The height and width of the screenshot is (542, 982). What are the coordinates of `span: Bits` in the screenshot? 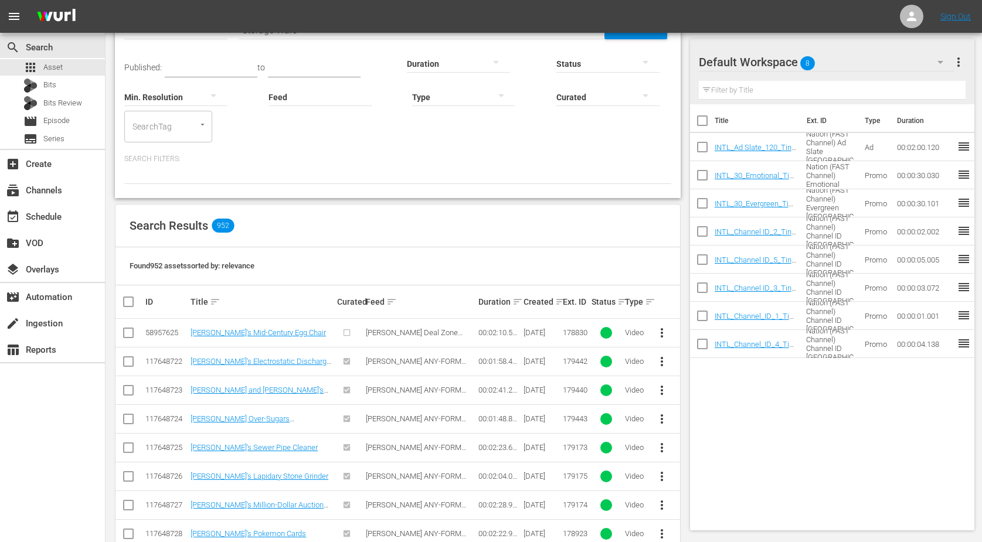 It's located at (50, 85).